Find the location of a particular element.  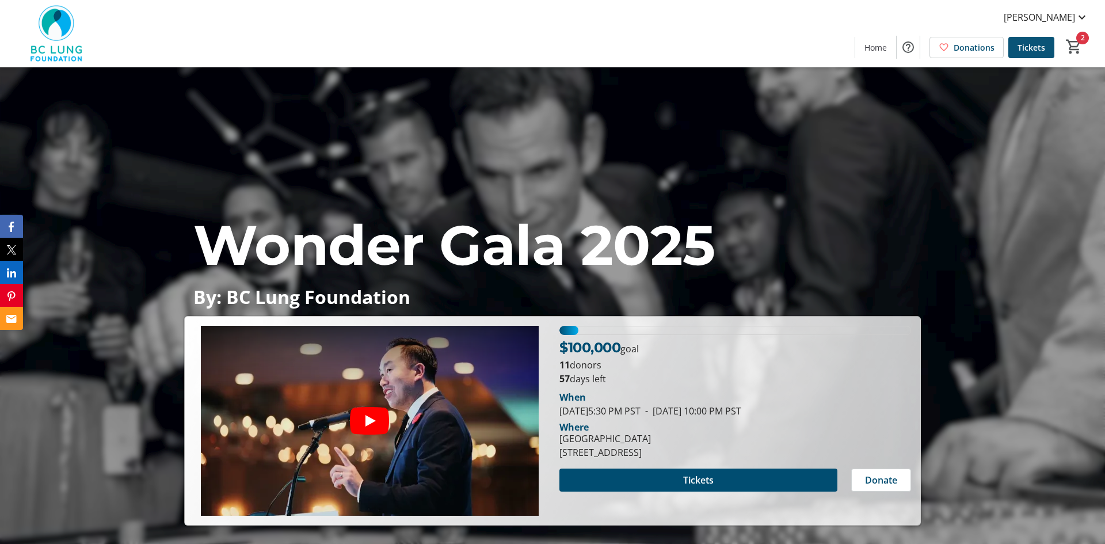

span: Wonder Gala 2025 is located at coordinates (454, 245).